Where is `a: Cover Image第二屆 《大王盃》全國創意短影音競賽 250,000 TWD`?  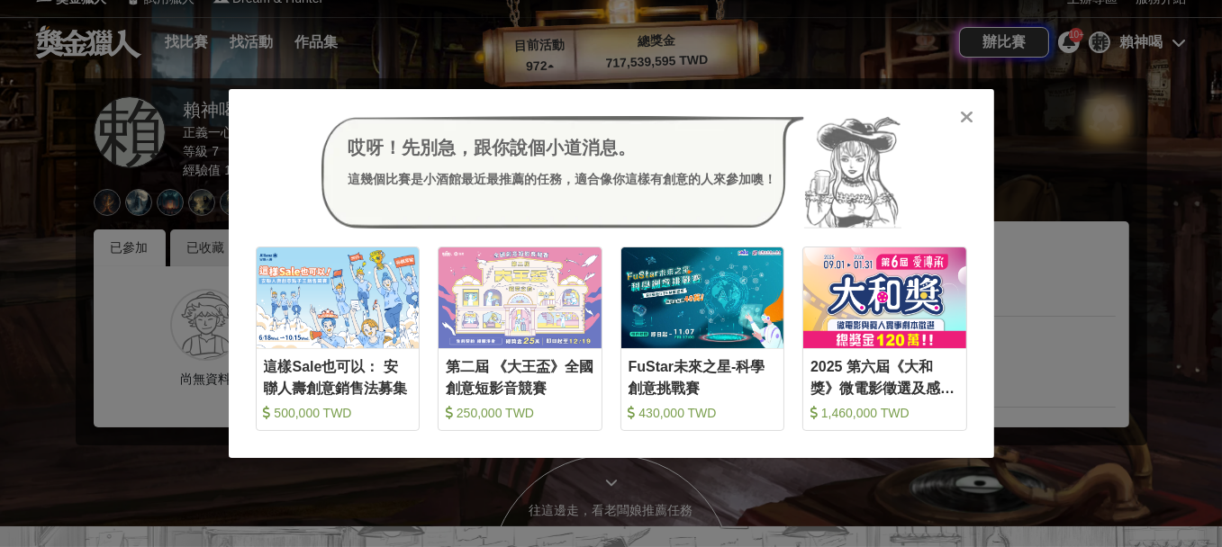
a: Cover Image第二屆 《大王盃》全國創意短影音競賽 250,000 TWD is located at coordinates (520, 339).